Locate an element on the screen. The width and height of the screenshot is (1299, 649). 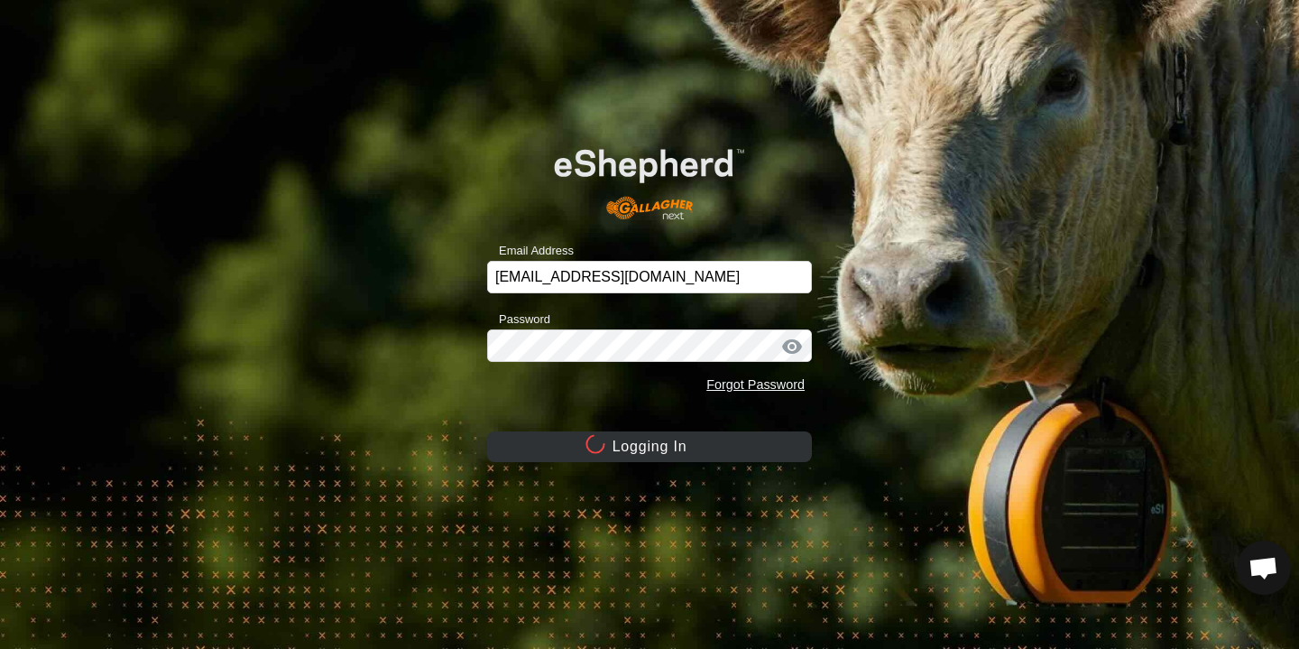
a: Forgot Password is located at coordinates (755, 384).